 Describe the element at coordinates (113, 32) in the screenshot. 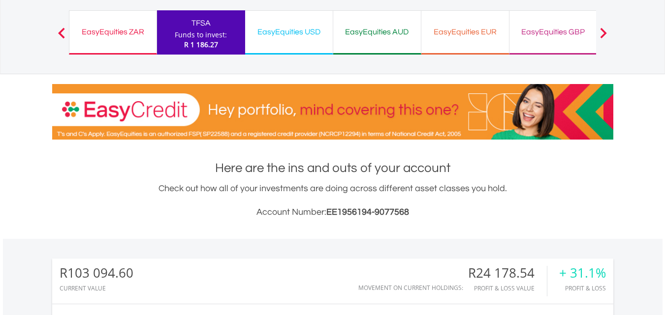

I see `div: EasyEquities ZAR` at that location.